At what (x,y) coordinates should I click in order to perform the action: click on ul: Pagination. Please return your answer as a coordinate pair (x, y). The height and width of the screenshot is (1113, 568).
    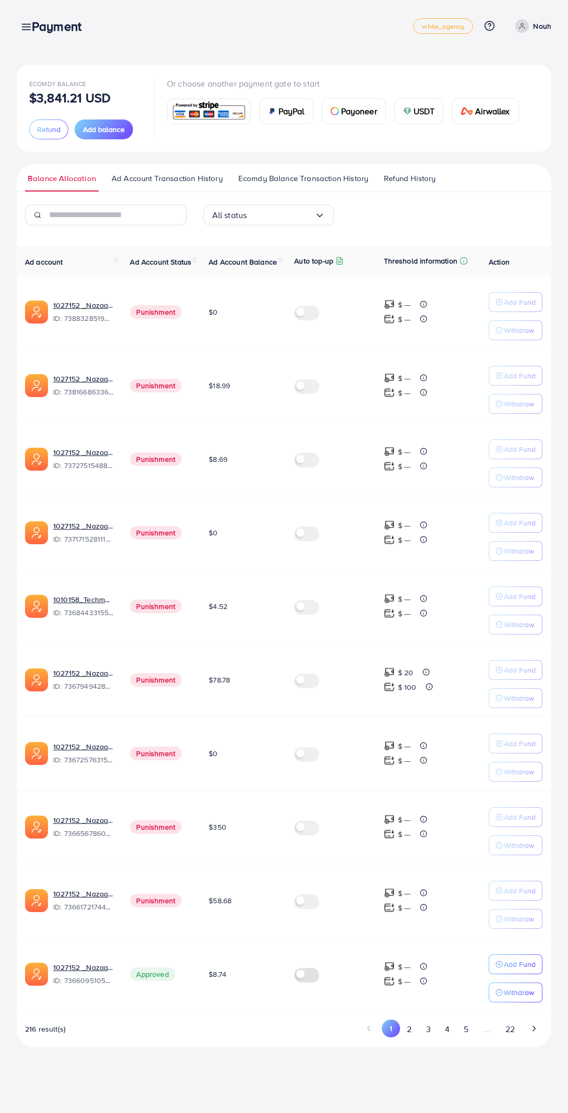
    Looking at the image, I should click on (452, 1029).